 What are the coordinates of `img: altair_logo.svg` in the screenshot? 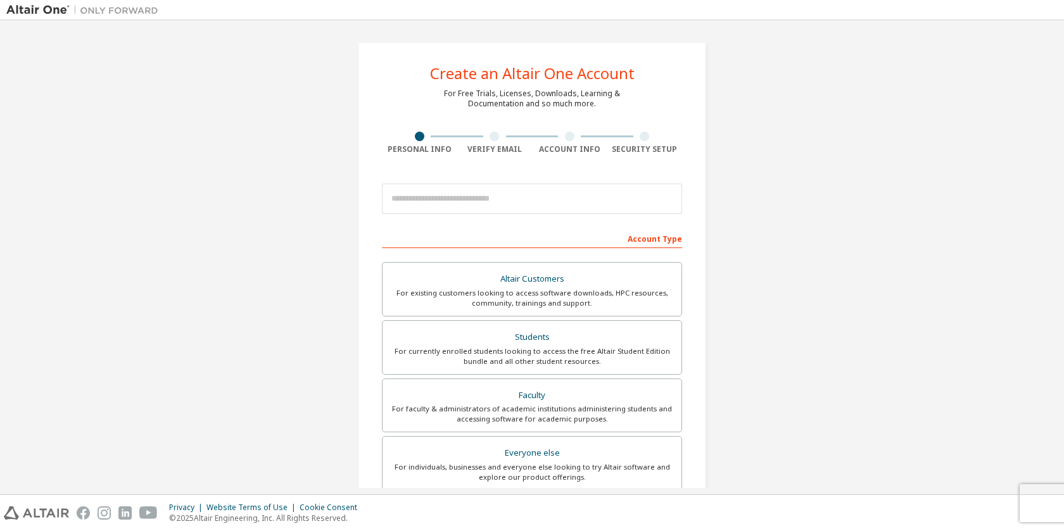 It's located at (36, 513).